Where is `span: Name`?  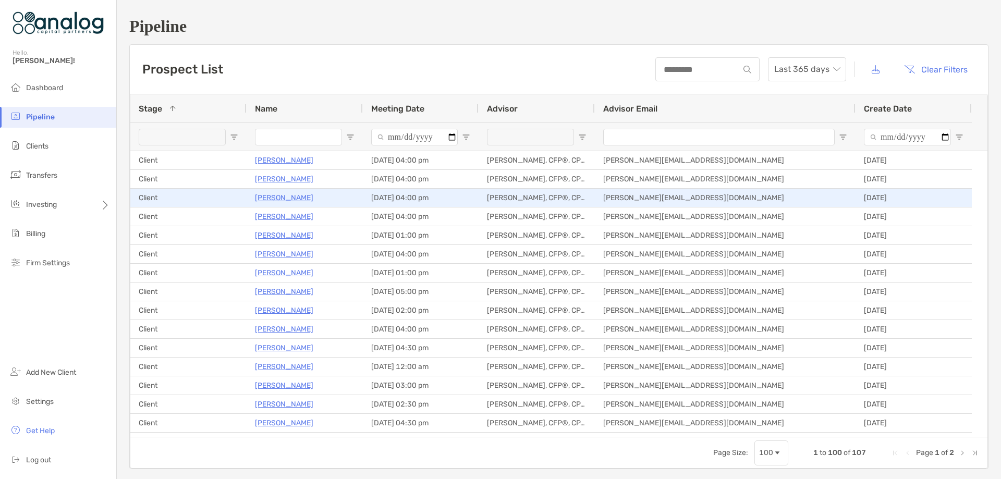 span: Name is located at coordinates (266, 108).